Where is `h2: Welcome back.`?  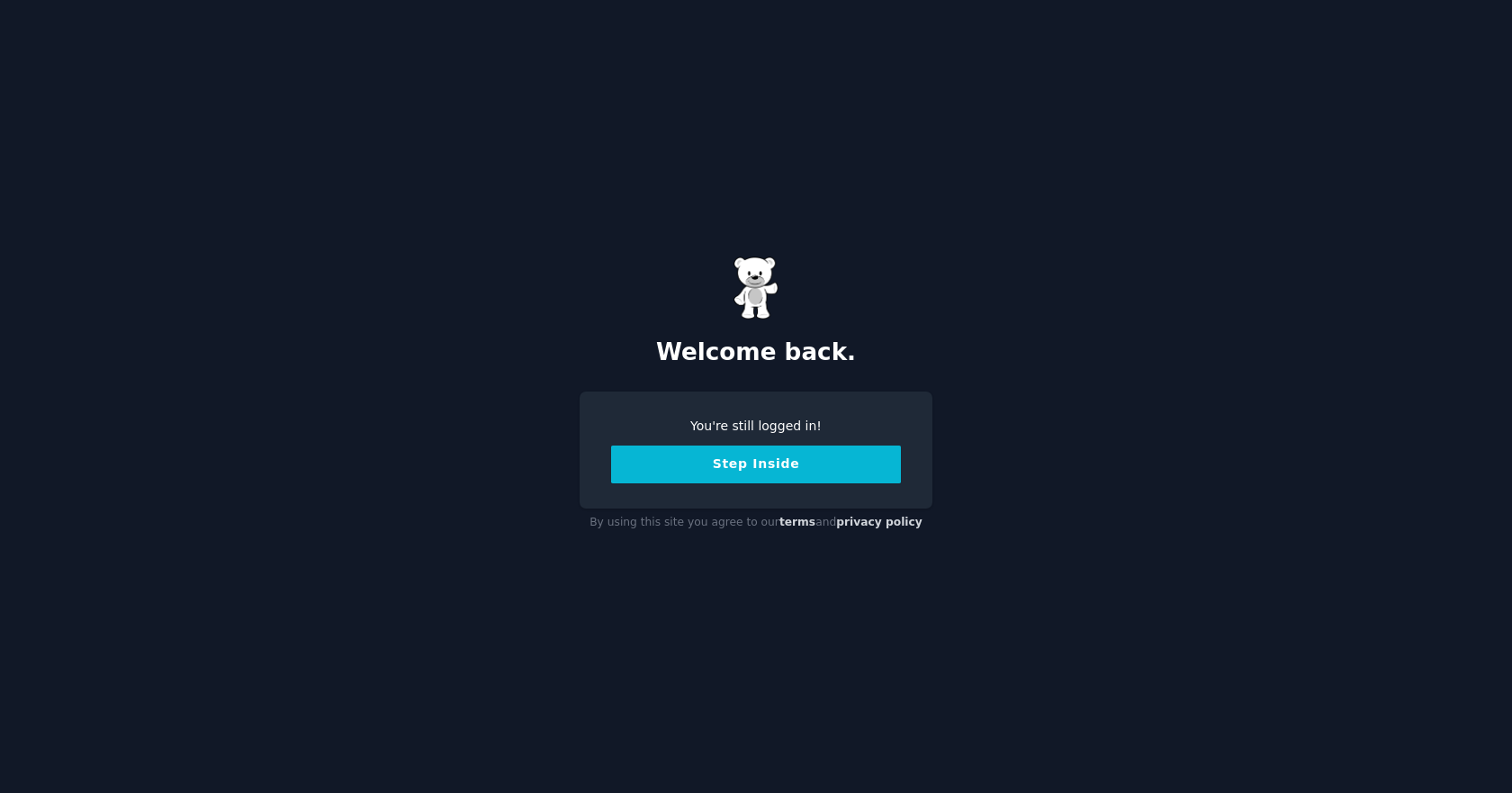 h2: Welcome back. is located at coordinates (756, 353).